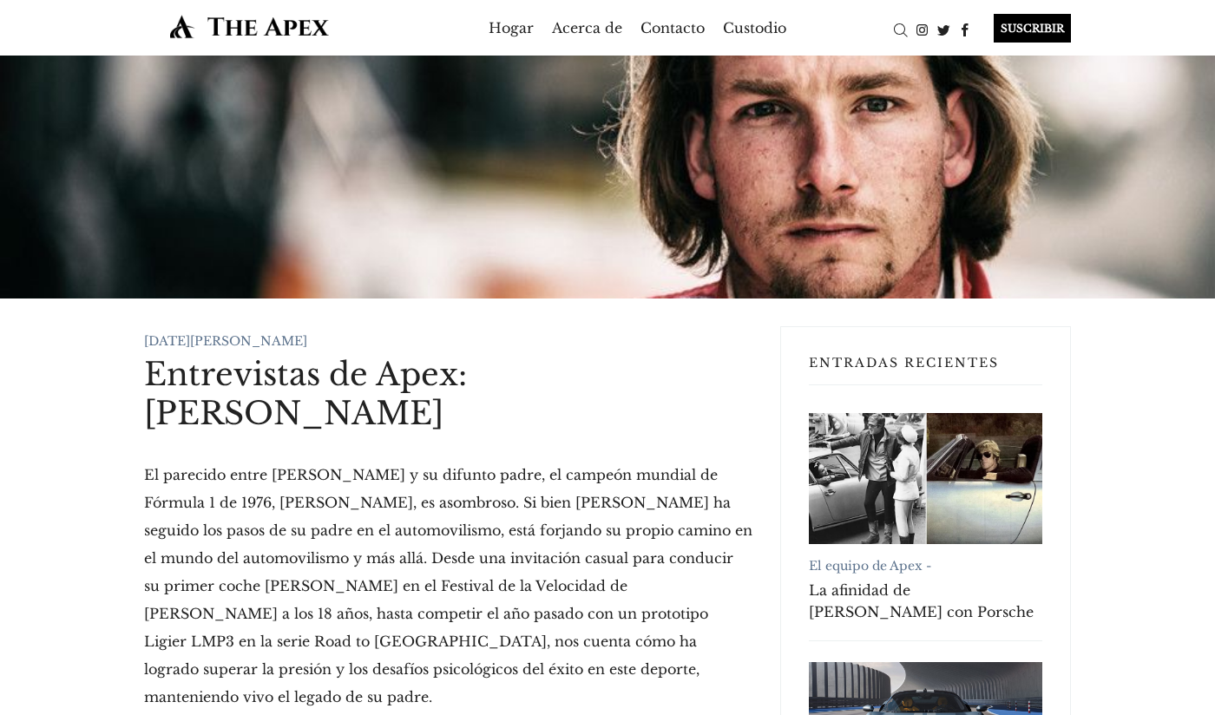 This screenshot has width=1215, height=715. What do you see at coordinates (1032, 28) in the screenshot?
I see `font: SUSCRIBIR` at bounding box center [1032, 28].